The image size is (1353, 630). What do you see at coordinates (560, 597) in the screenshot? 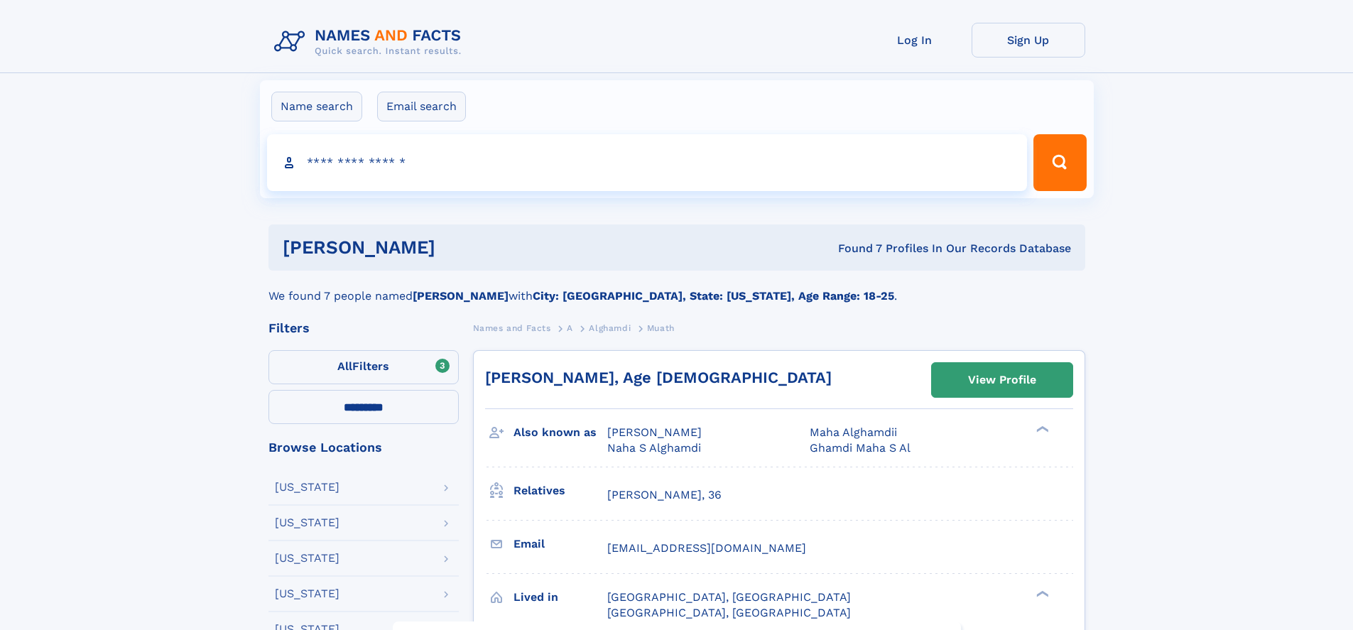
I see `h3: Lived in` at bounding box center [560, 597].